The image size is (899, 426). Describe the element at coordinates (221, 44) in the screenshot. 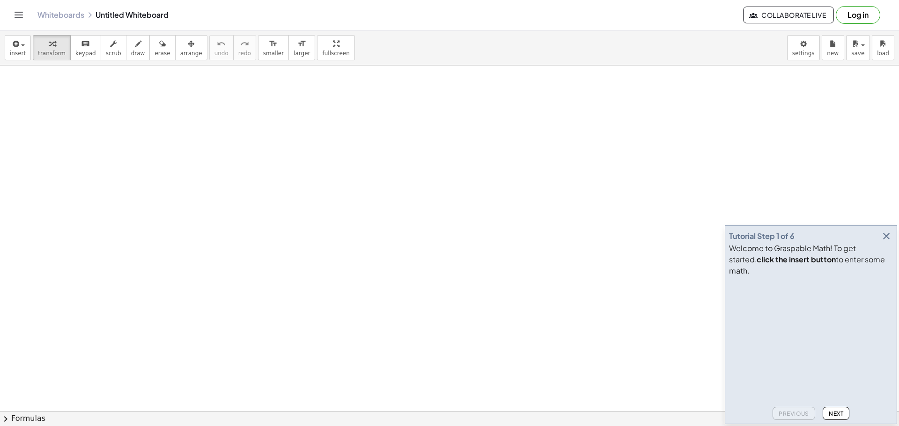

I see `i: undo` at that location.